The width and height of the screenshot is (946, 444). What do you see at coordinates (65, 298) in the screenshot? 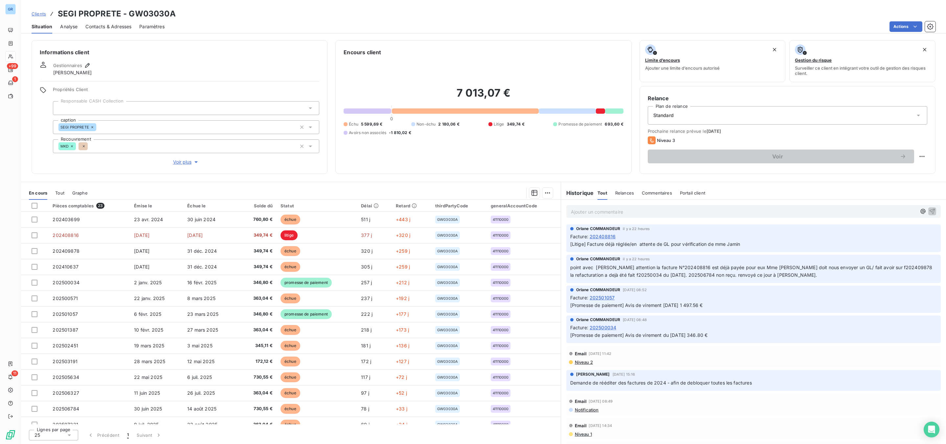
I see `span: 202500571` at bounding box center [65, 298].